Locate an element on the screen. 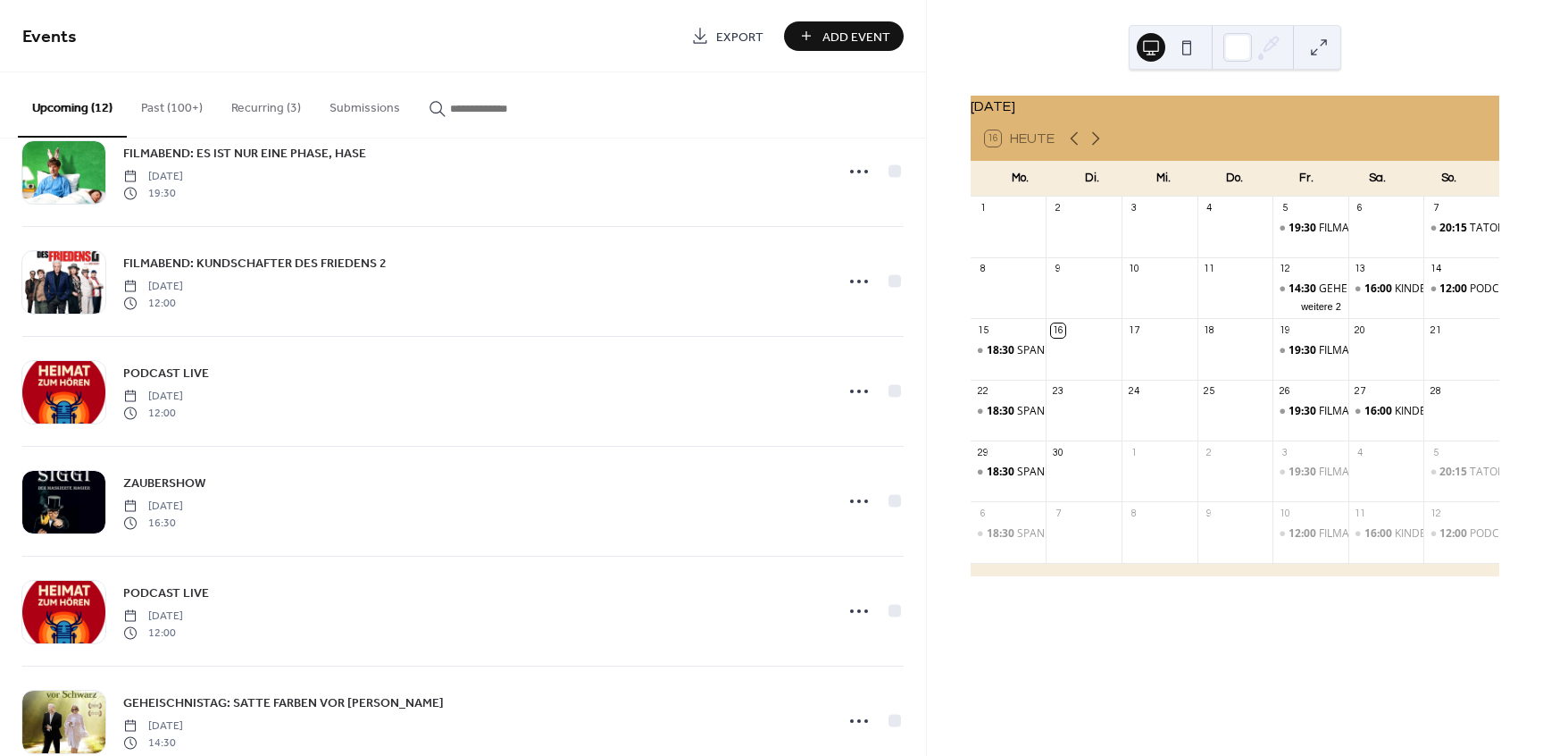 The height and width of the screenshot is (756, 1543). div: 22 is located at coordinates (982, 391).